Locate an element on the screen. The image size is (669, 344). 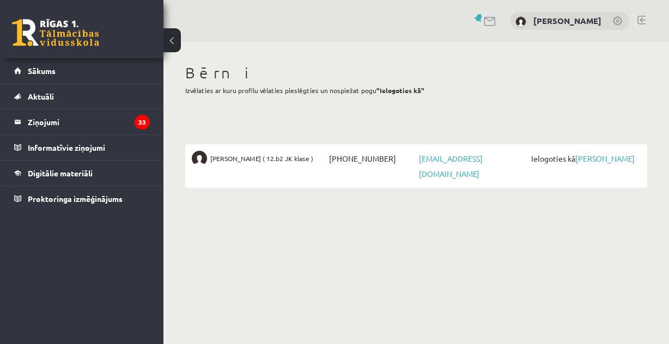
span: Proktoringa izmēģinājums is located at coordinates (75, 199).